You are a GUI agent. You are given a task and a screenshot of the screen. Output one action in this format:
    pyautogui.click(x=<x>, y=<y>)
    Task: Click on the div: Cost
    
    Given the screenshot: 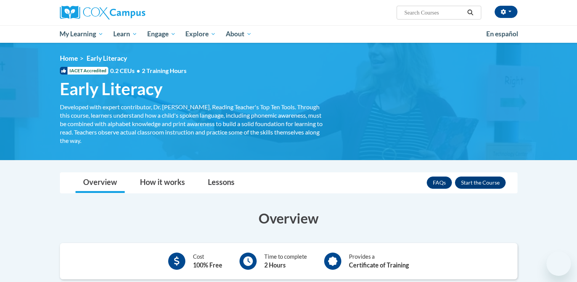 What is the action you would take?
    pyautogui.click(x=208, y=261)
    